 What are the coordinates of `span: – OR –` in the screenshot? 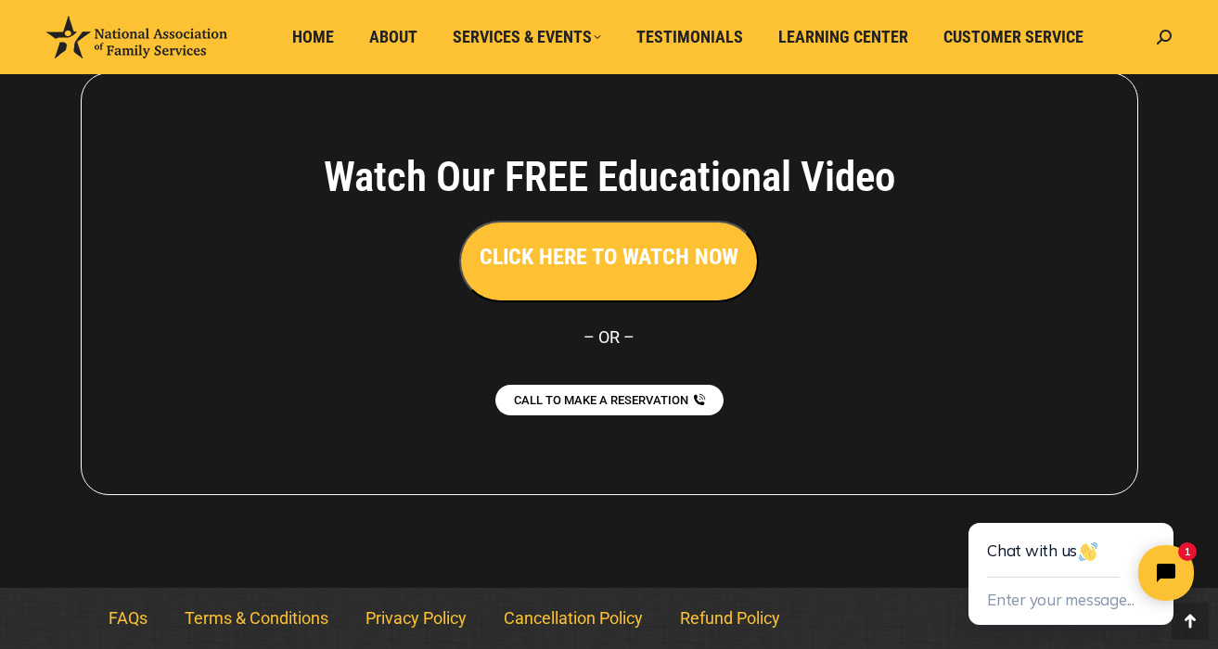 It's located at (608, 337).